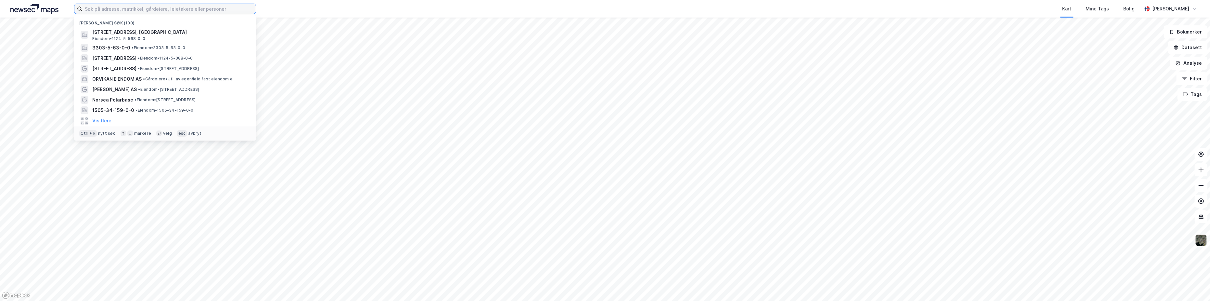 The height and width of the screenshot is (301, 1210). What do you see at coordinates (111, 48) in the screenshot?
I see `span: 3303-5-63-0-0` at bounding box center [111, 48].